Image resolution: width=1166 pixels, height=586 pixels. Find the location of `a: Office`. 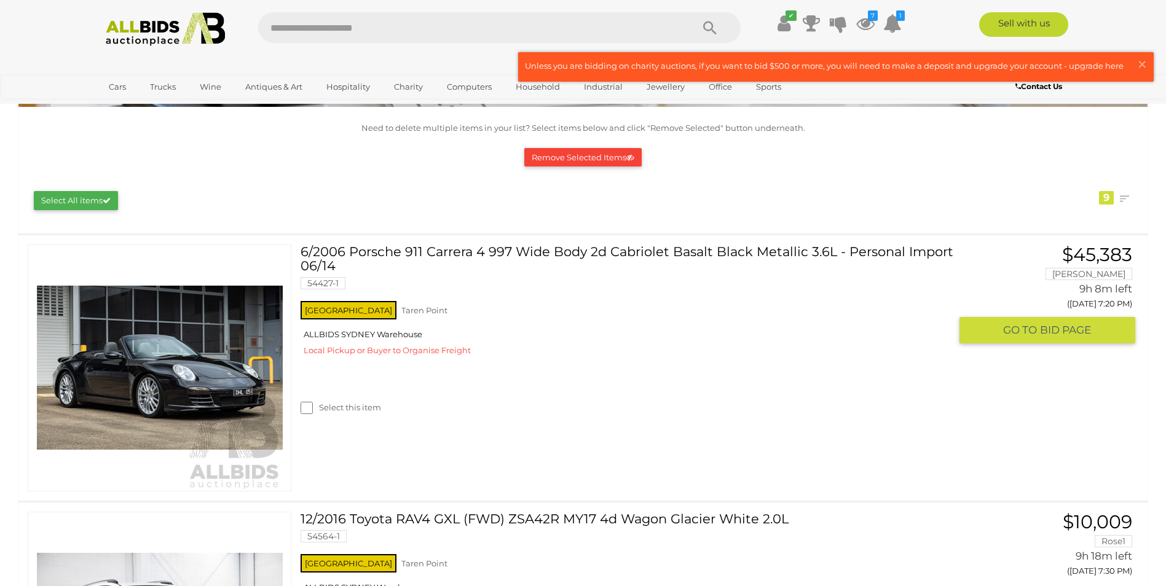

a: Office is located at coordinates (720, 87).